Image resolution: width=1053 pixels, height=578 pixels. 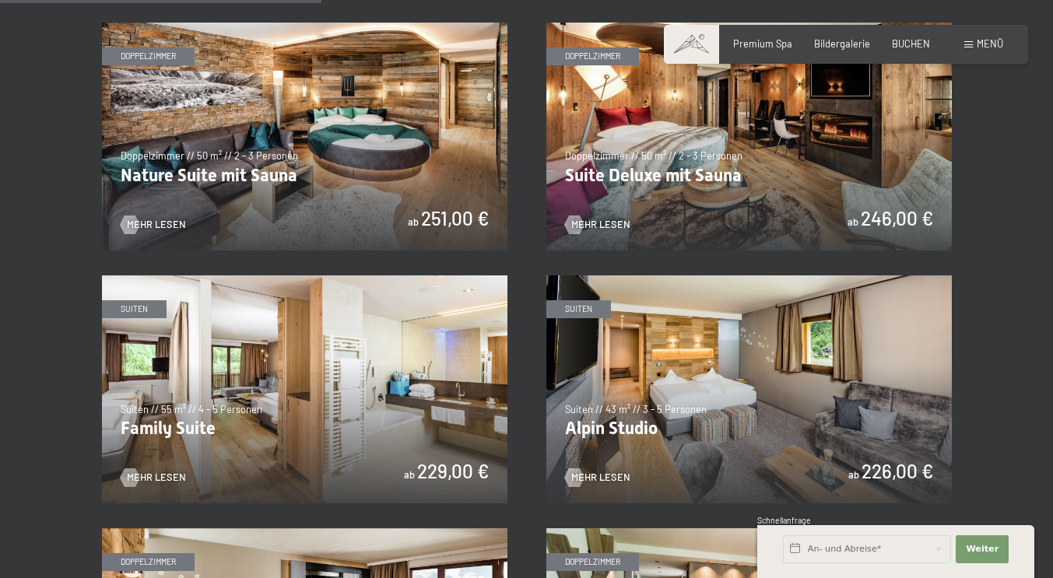 I want to click on a: Suite Deluxe mit Sauna, so click(x=748, y=26).